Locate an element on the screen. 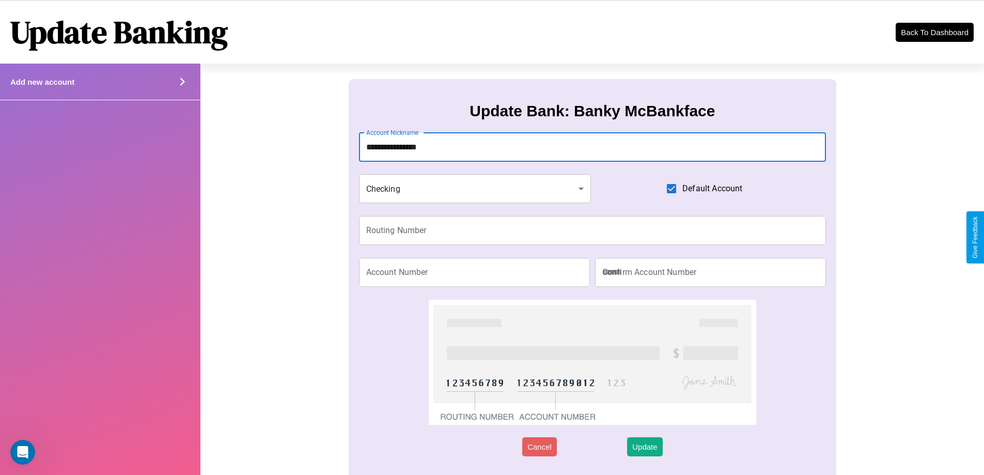  h3: Update Bank: Banky McBankface is located at coordinates (592, 111).